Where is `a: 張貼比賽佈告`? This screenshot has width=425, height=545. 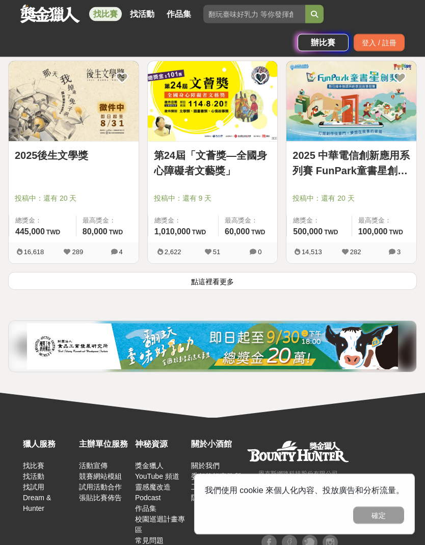
a: 張貼比賽佈告 is located at coordinates (100, 498).